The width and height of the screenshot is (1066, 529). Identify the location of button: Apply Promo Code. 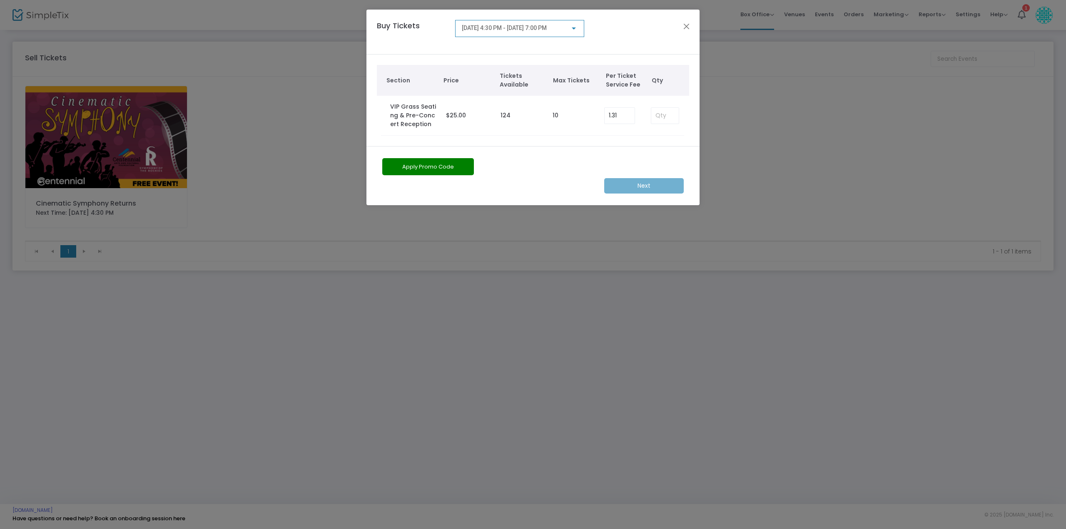
(428, 167).